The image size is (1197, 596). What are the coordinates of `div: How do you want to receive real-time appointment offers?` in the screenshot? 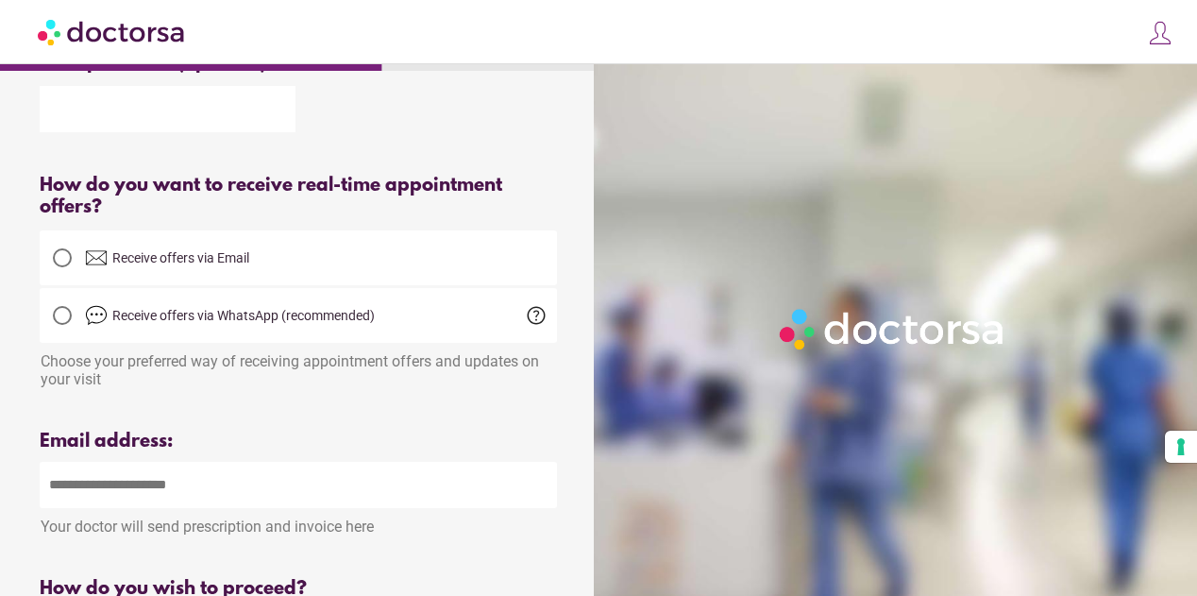 It's located at (298, 196).